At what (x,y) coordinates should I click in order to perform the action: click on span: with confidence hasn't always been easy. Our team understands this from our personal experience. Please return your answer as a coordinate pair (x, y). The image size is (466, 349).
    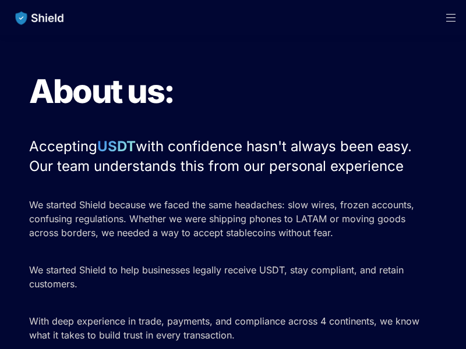
    Looking at the image, I should click on (222, 156).